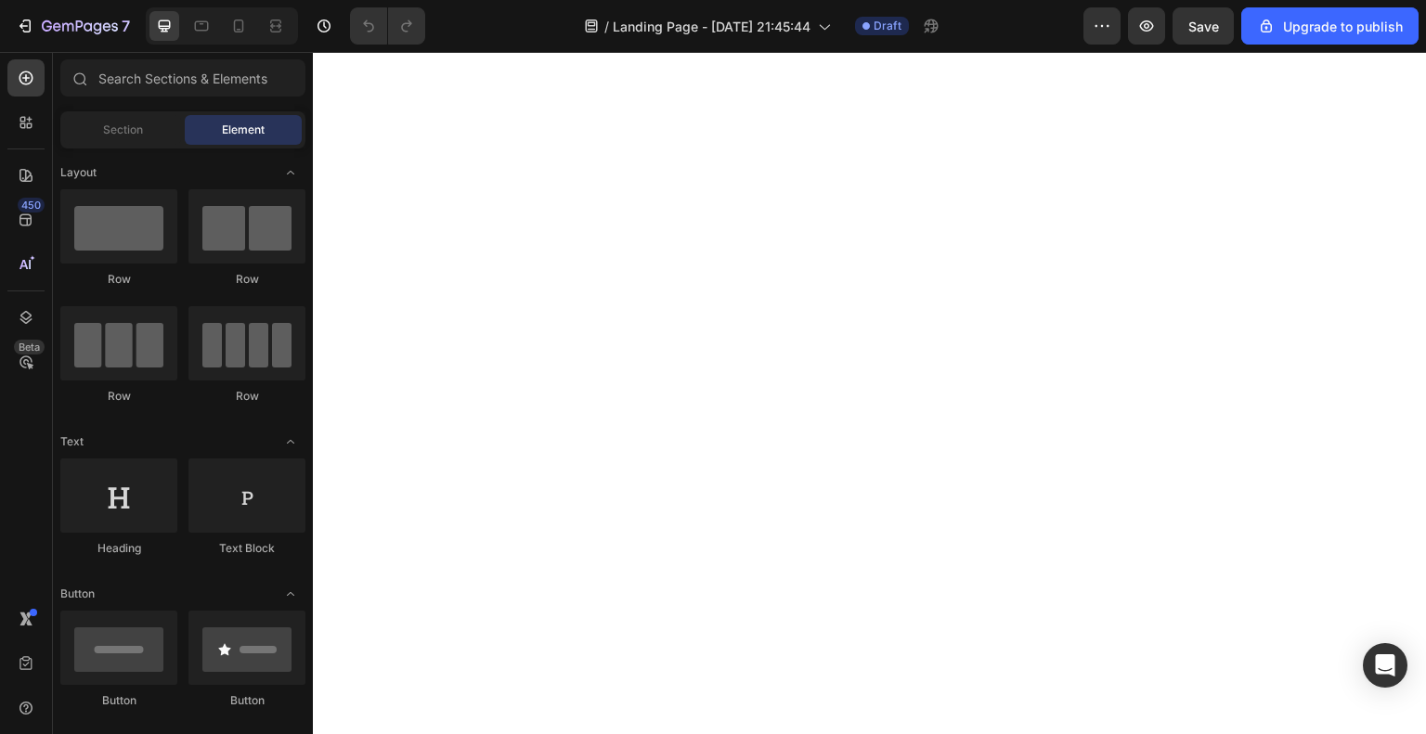  What do you see at coordinates (1203, 26) in the screenshot?
I see `button: Save` at bounding box center [1203, 26].